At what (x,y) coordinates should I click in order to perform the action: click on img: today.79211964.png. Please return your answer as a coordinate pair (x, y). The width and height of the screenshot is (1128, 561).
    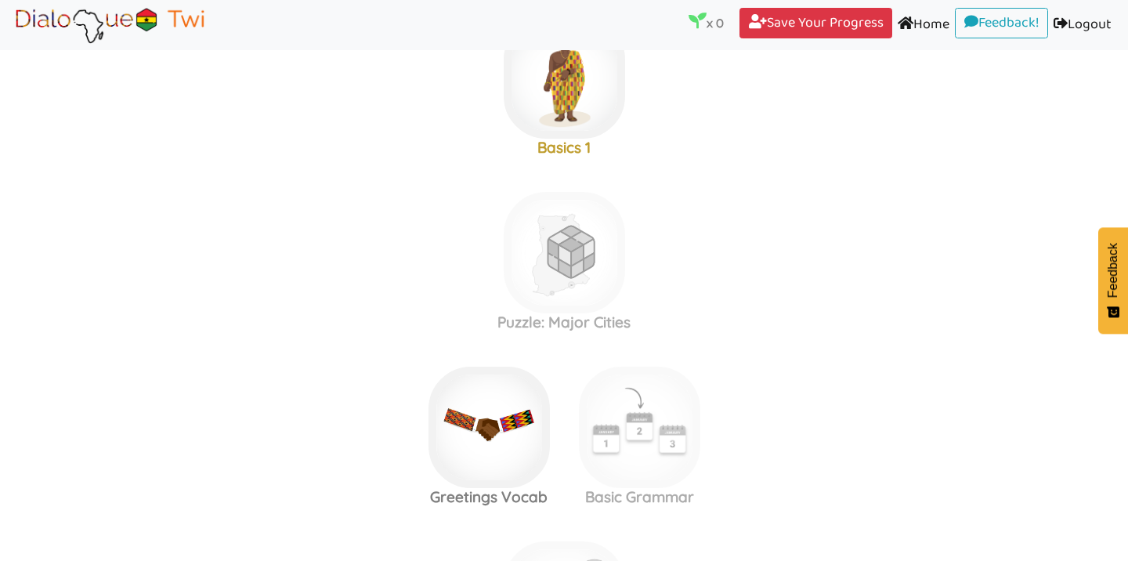
    Looking at the image, I should click on (639, 427).